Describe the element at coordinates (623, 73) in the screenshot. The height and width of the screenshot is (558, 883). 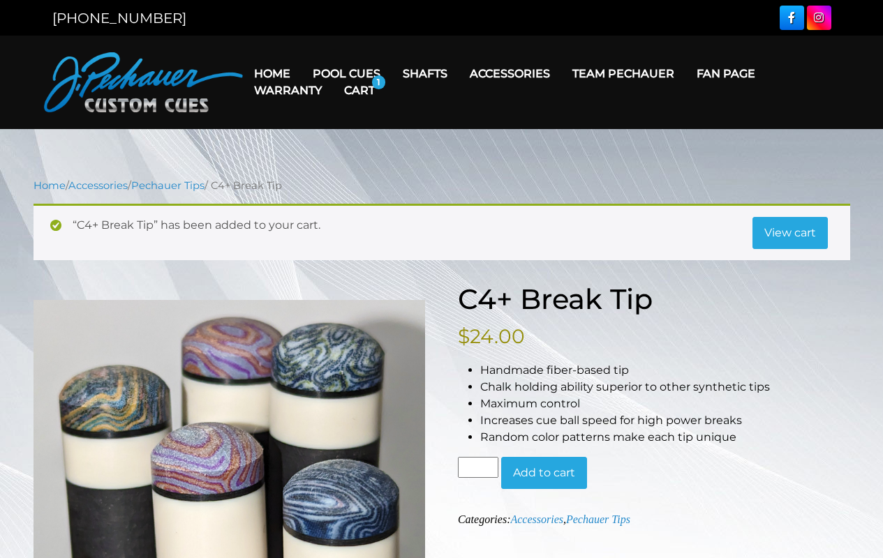
I see `a: Team Pechauer` at that location.